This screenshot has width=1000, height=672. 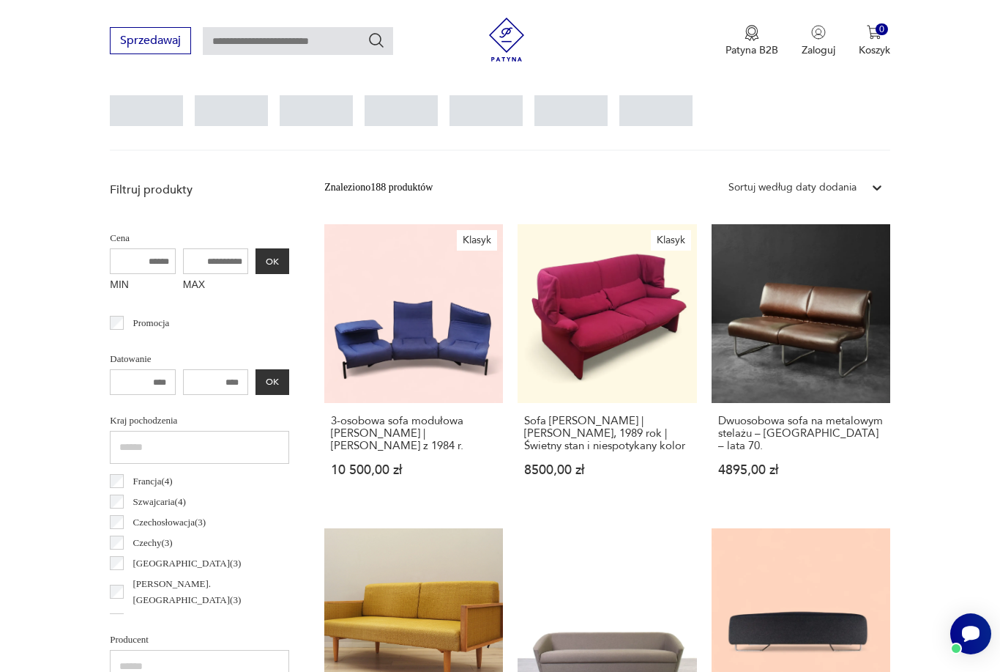 What do you see at coordinates (199, 420) in the screenshot?
I see `p: Kraj pochodzenia` at bounding box center [199, 420].